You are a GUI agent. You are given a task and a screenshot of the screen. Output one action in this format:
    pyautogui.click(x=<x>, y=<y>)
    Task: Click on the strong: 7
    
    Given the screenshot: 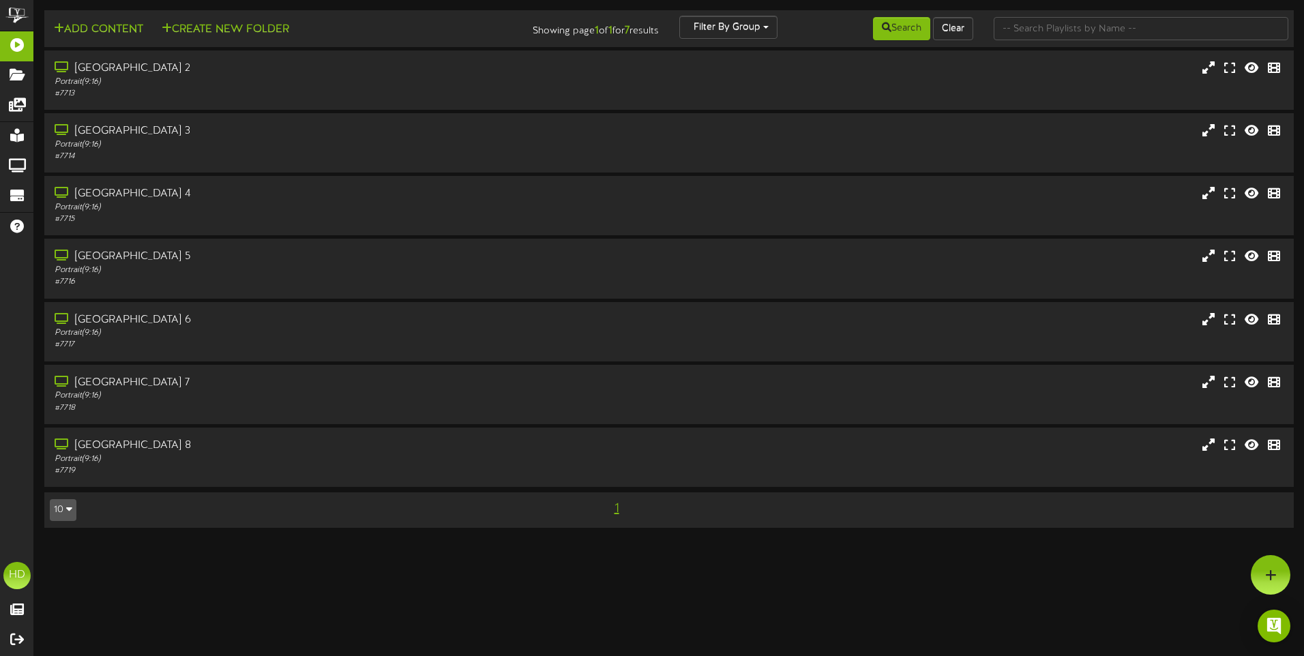 What is the action you would take?
    pyautogui.click(x=627, y=31)
    